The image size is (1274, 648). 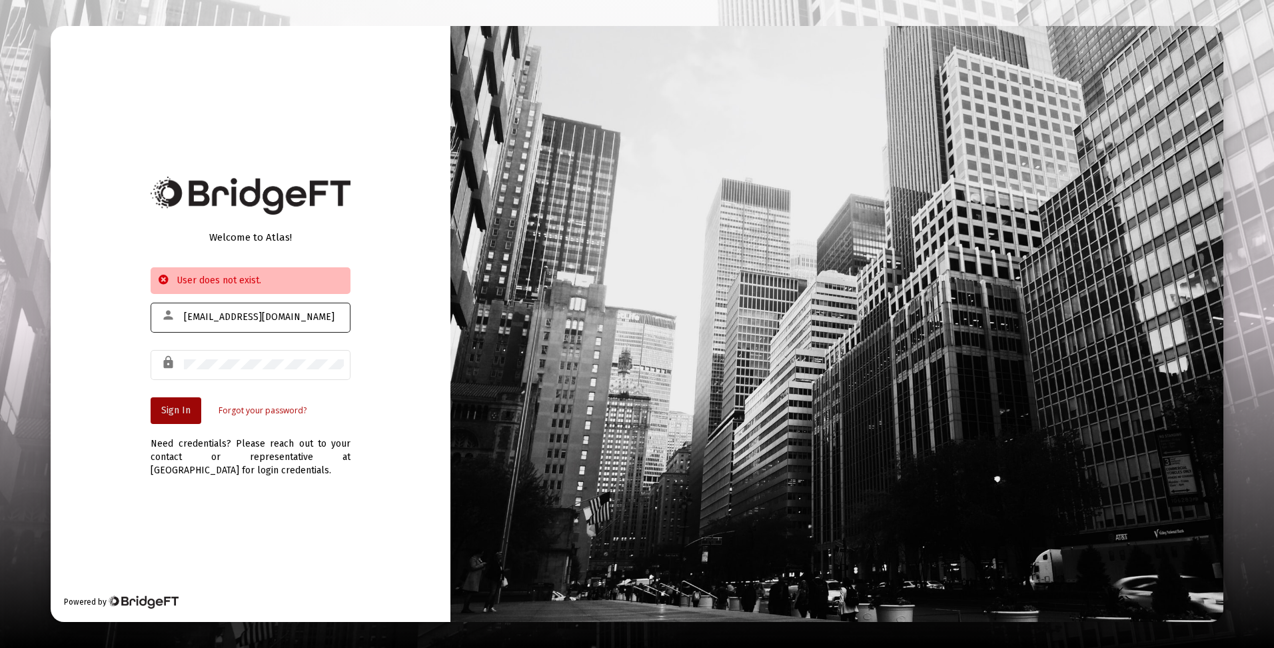 I want to click on a: Forgot your password?, so click(x=263, y=411).